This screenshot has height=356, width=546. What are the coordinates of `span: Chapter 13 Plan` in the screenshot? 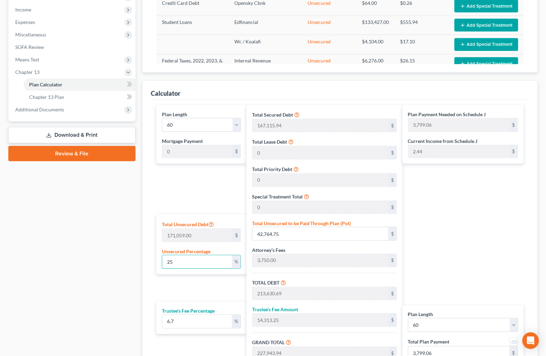 It's located at (46, 97).